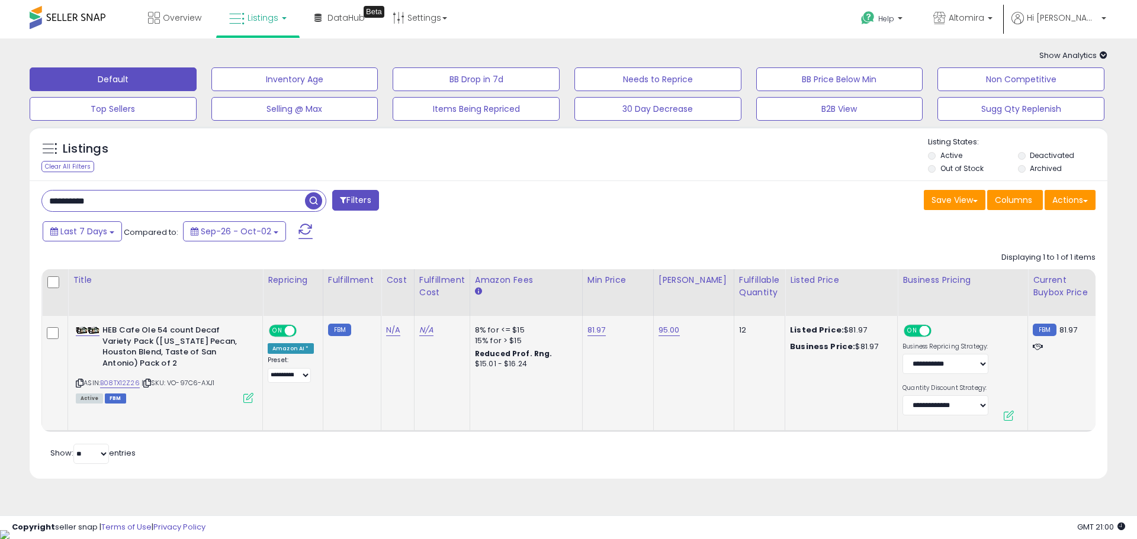  Describe the element at coordinates (962, 168) in the screenshot. I see `label: Out of Stock` at that location.